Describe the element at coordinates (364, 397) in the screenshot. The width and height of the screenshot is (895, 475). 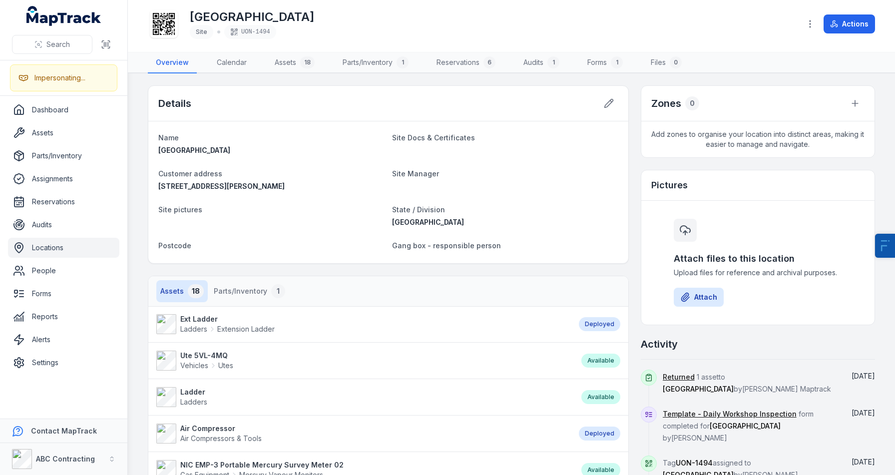
I see `a: LadderLadders` at that location.